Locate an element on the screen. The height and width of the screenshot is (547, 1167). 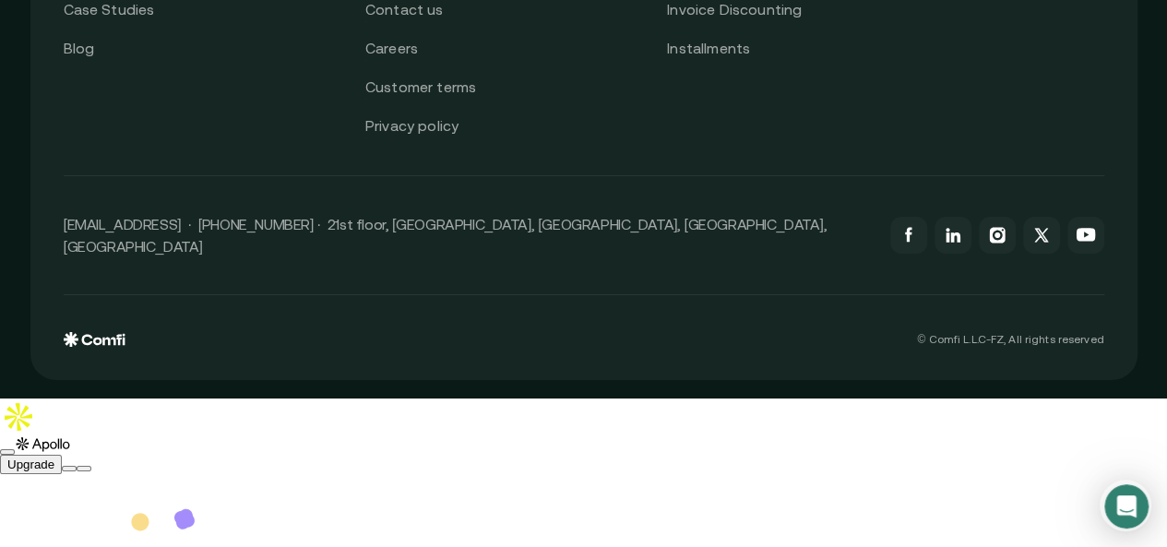
a: Customer terms is located at coordinates (421, 88).